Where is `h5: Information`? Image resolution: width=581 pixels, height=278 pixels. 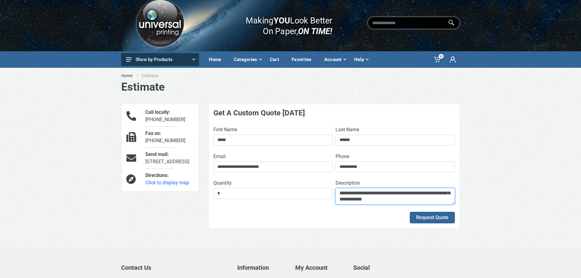
h5: Information is located at coordinates (262, 268).